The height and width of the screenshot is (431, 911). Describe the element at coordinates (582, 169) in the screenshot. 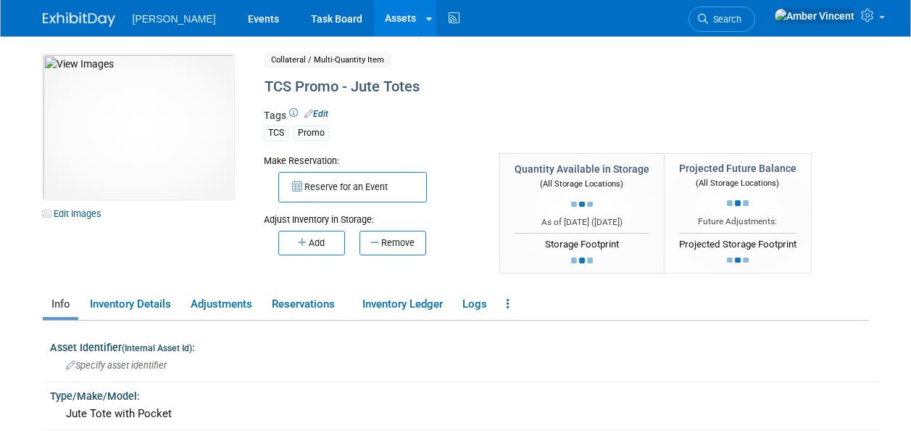

I see `div: Quantity Available in Storage` at that location.